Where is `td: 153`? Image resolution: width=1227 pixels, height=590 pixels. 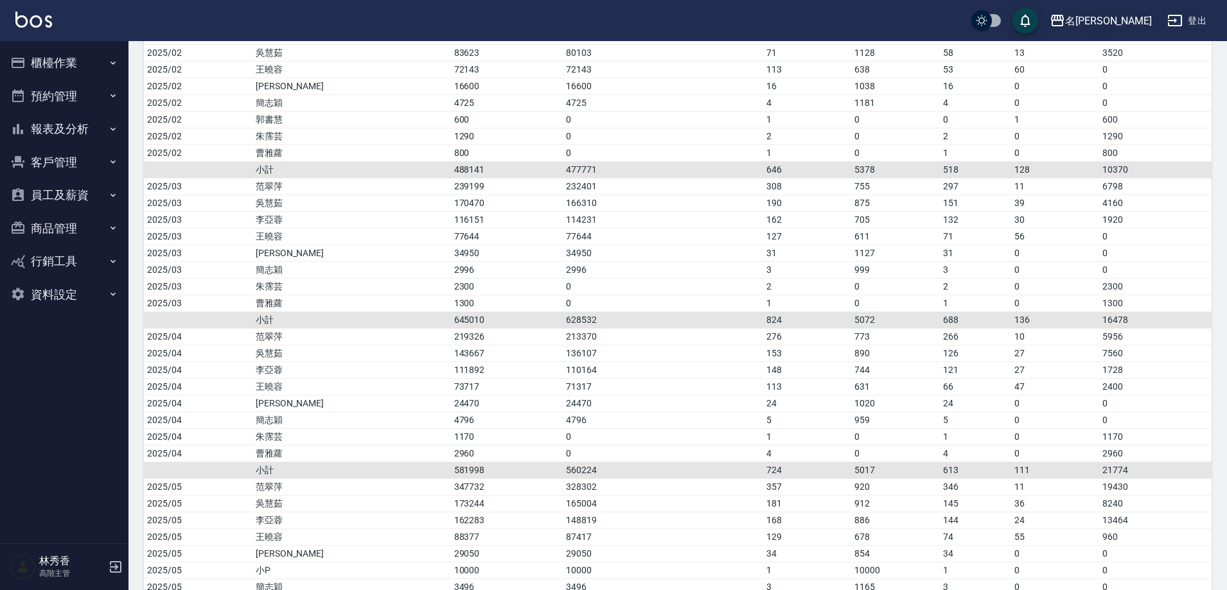 td: 153 is located at coordinates (807, 353).